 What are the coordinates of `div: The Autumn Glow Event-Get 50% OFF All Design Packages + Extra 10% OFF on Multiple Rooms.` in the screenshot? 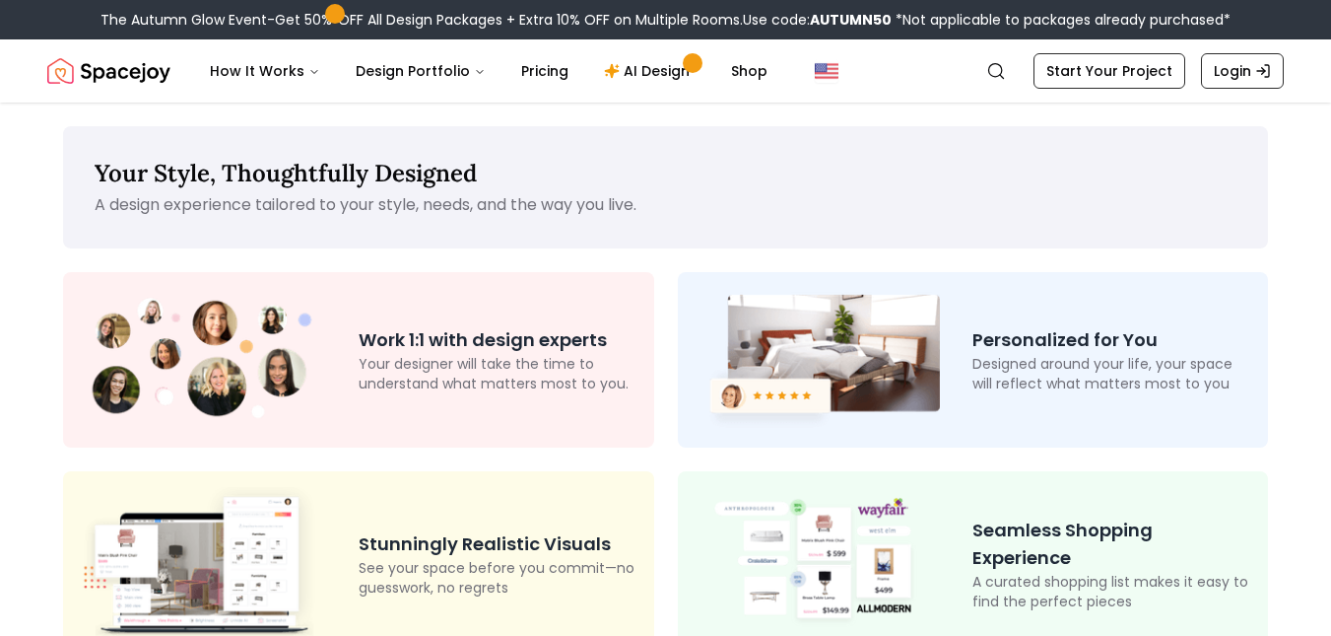 It's located at (665, 20).